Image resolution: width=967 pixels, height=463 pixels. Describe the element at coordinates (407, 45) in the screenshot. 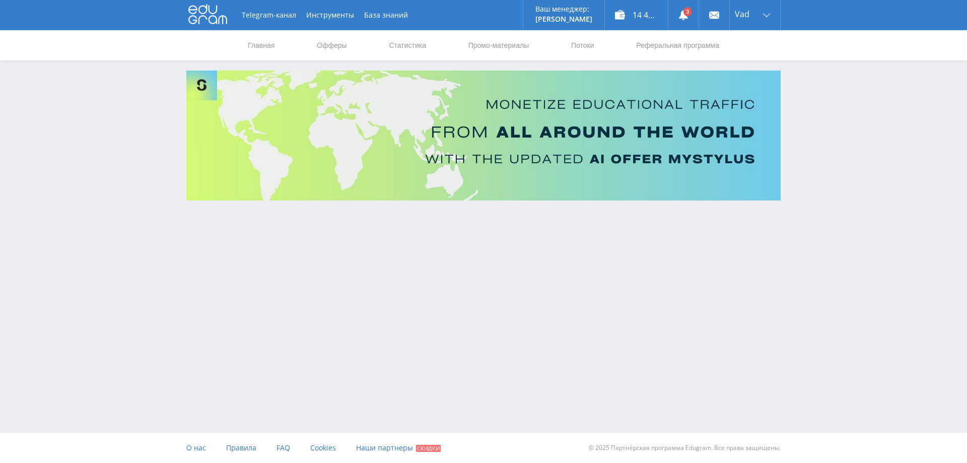

I see `a: Статистика` at that location.